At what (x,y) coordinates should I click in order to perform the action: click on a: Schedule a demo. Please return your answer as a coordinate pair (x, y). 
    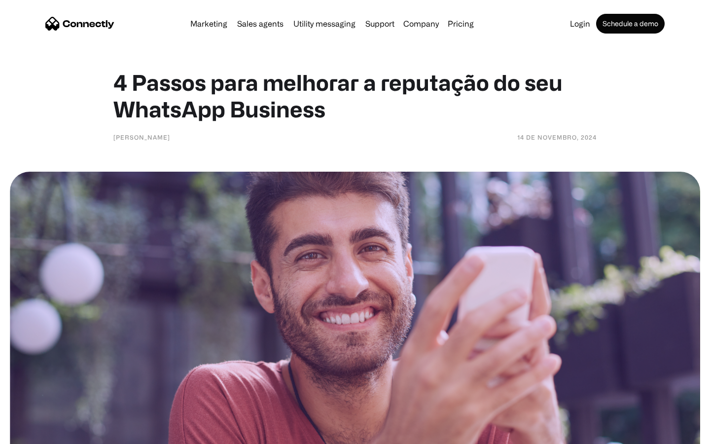
    Looking at the image, I should click on (630, 24).